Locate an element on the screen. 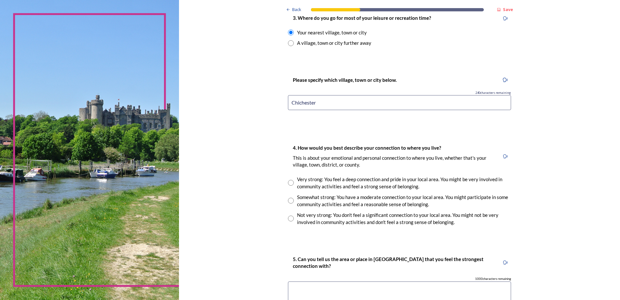 This screenshot has width=620, height=300. div: Your nearest village, town or city is located at coordinates (332, 32).